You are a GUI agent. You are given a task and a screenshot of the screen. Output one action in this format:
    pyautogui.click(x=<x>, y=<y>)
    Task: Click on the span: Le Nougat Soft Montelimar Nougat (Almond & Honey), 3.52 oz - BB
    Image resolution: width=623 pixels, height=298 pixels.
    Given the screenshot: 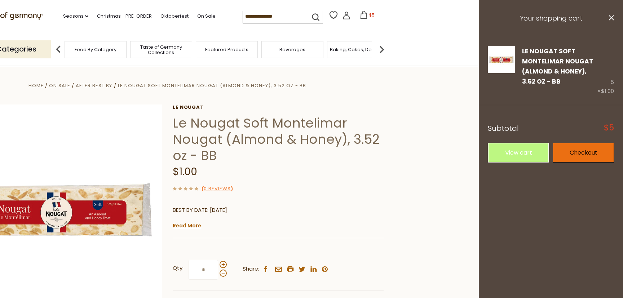 What is the action you would take?
    pyautogui.click(x=212, y=85)
    